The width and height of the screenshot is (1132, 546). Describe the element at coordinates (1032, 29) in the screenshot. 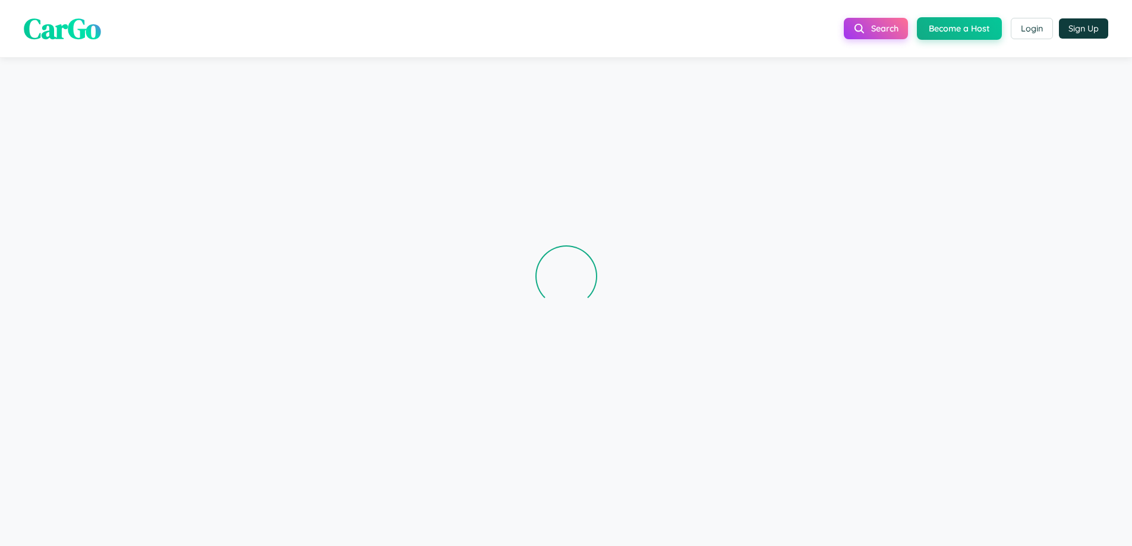

I see `button: Login` at that location.